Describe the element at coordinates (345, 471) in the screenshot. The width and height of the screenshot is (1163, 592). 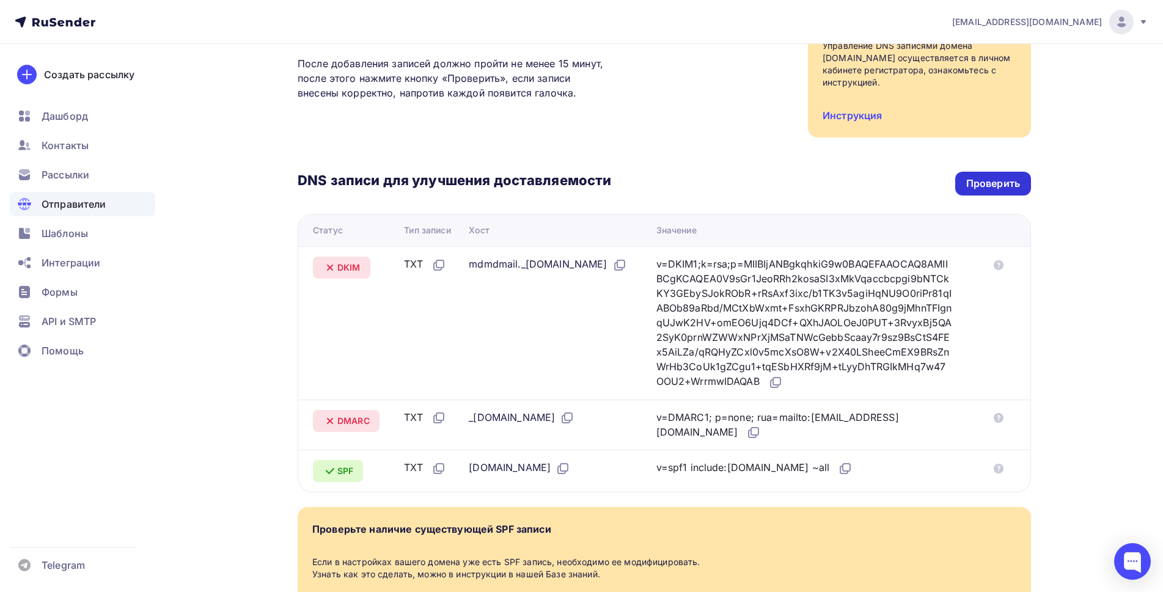
I see `span: SPF` at that location.